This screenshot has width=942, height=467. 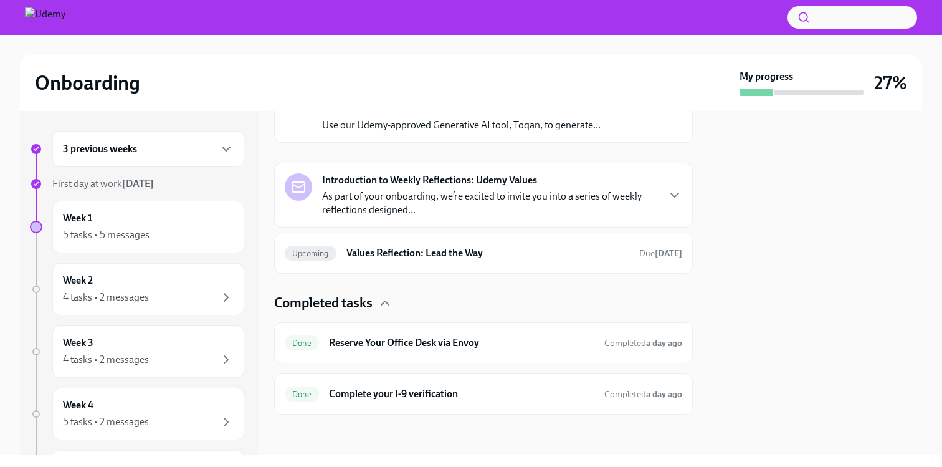 I want to click on a: Week 34 tasks • 2 messages, so click(x=137, y=351).